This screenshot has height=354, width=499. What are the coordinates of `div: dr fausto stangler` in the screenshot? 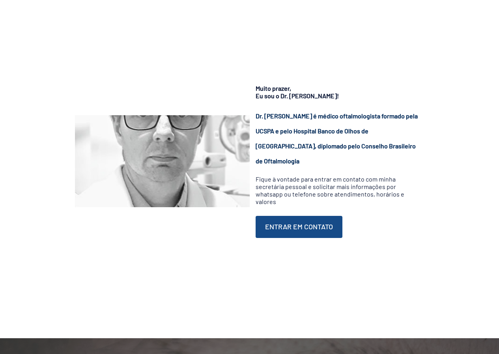 It's located at (162, 161).